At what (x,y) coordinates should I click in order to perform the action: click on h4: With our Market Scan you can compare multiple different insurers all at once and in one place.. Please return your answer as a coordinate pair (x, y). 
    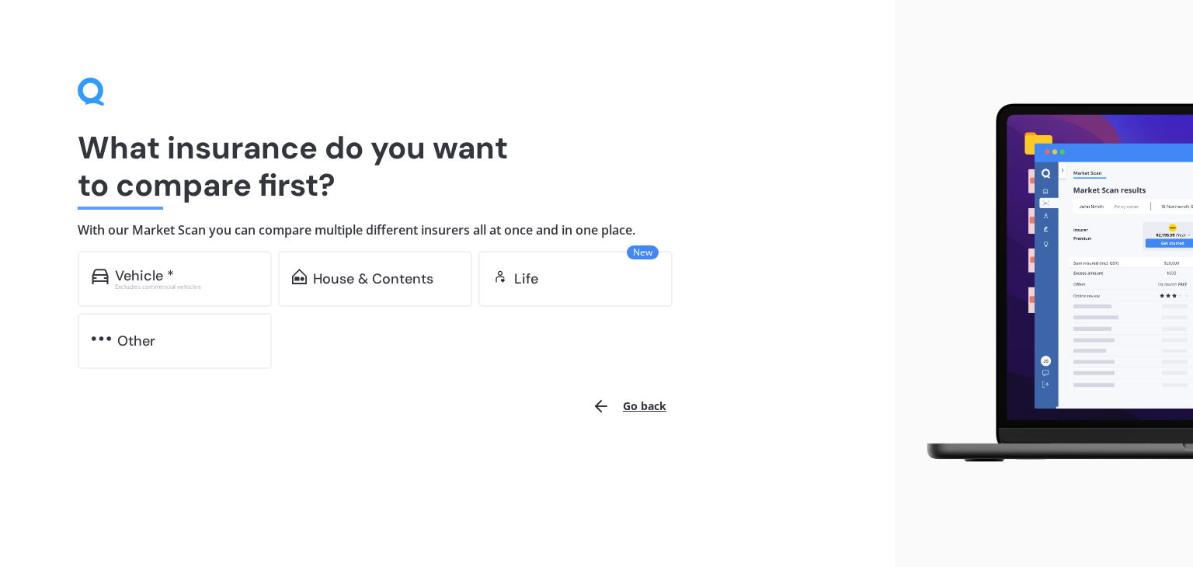
    Looking at the image, I should click on (448, 230).